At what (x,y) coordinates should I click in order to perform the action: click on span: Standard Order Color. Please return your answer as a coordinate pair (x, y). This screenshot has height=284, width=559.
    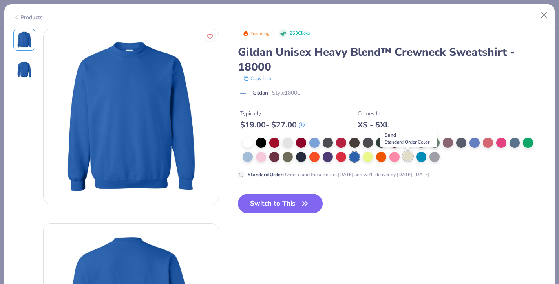
    Looking at the image, I should click on (407, 142).